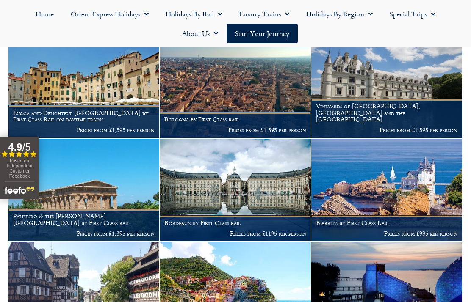 This screenshot has width=471, height=302. What do you see at coordinates (235, 234) in the screenshot?
I see `p: Prices from £1195 per person` at bounding box center [235, 234].